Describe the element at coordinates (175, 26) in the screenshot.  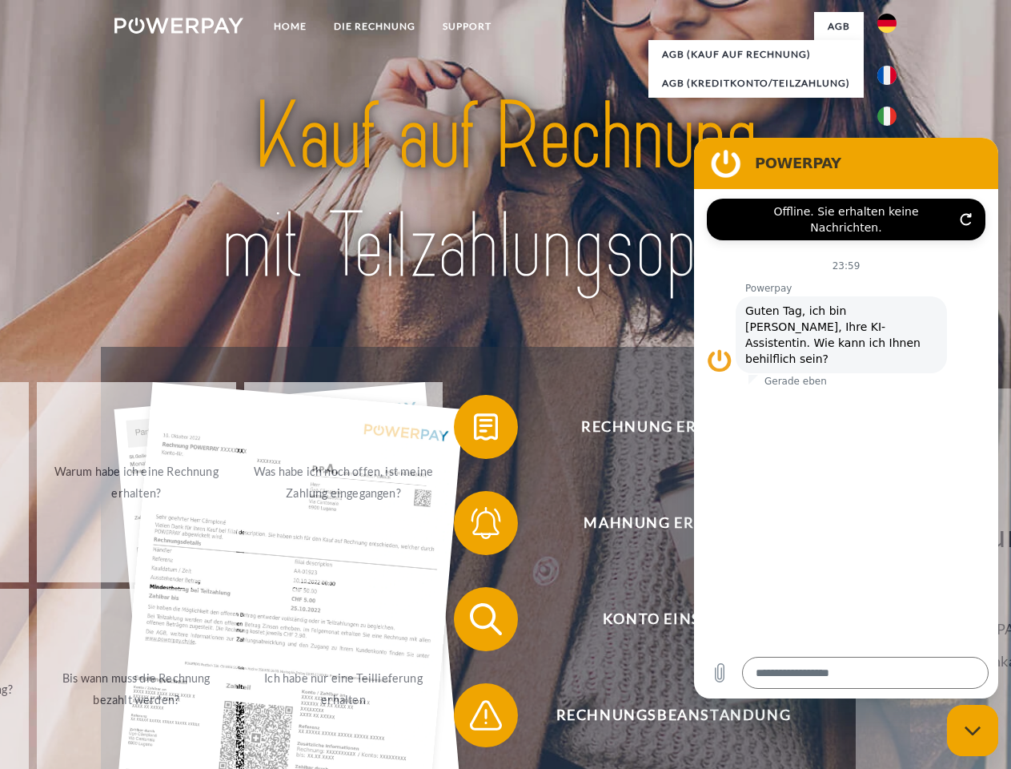
I see `h2: POWERPAY` at that location.